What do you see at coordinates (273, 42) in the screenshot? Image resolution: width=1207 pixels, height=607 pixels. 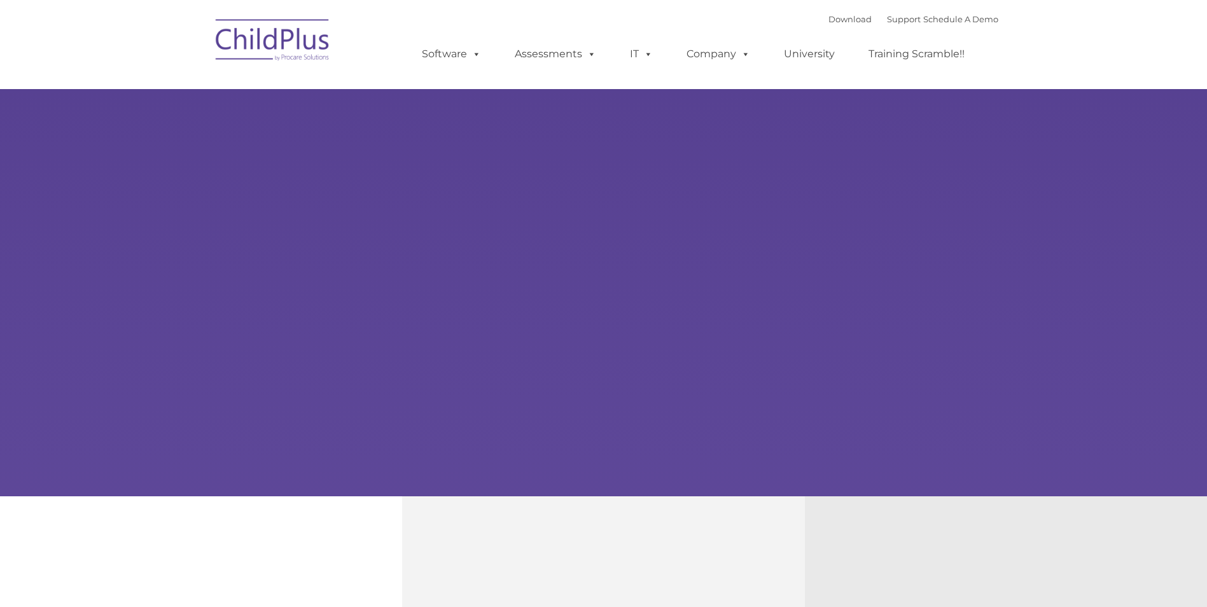 I see `img: ChildPlus by Procare Solutions` at bounding box center [273, 42].